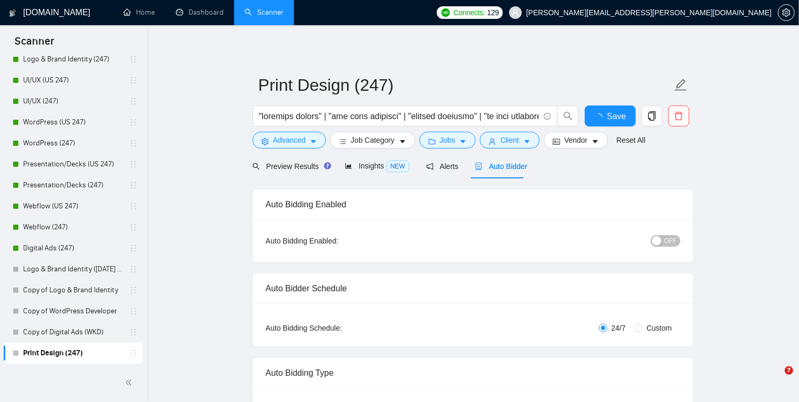  I want to click on span: idcard, so click(556, 141).